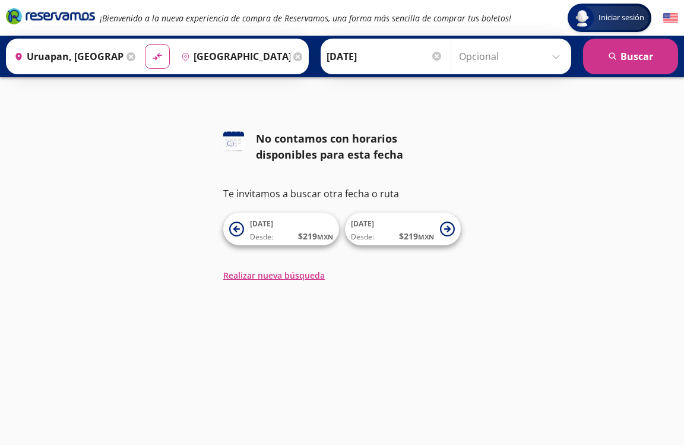 The image size is (684, 445). I want to click on div: No contamos con horarios disponibles para esta fecha, so click(358, 147).